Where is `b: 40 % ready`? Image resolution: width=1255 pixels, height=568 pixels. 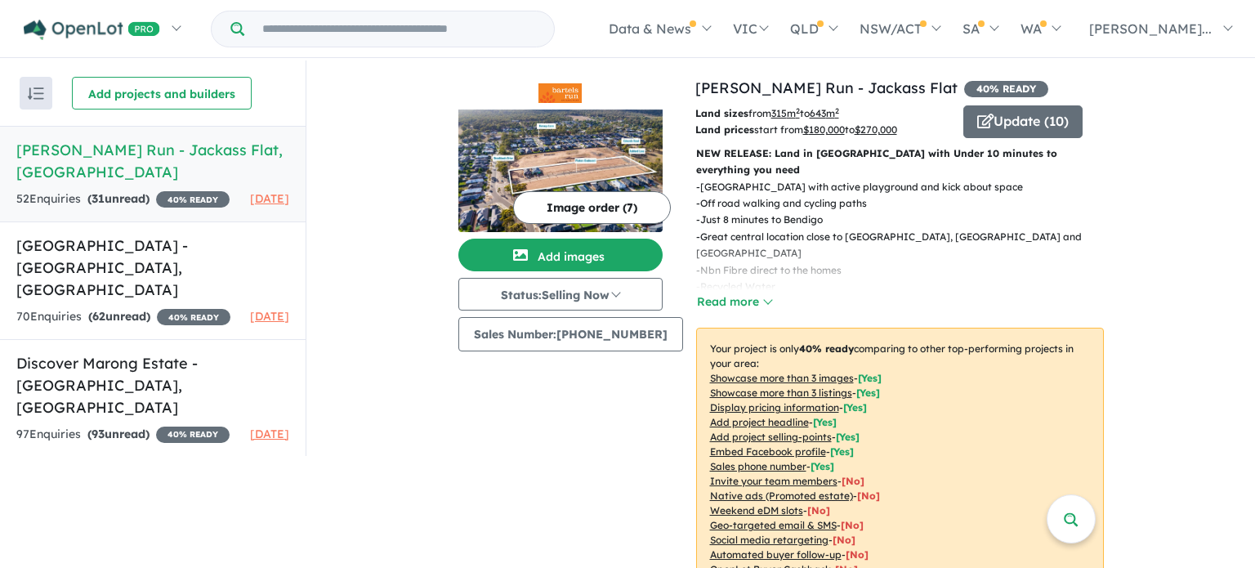
b: 40 % ready is located at coordinates (826, 348).